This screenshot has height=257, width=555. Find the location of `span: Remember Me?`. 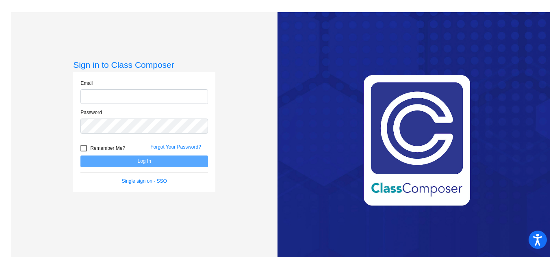

span: Remember Me? is located at coordinates (108, 148).